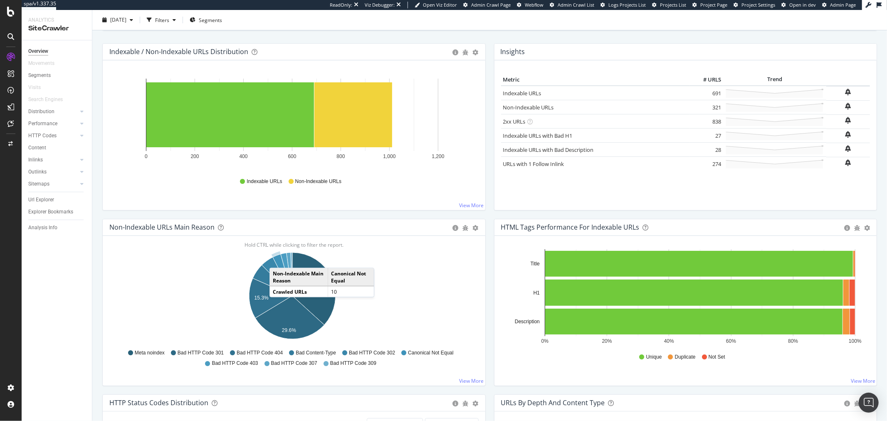  I want to click on div: Overview, so click(38, 51).